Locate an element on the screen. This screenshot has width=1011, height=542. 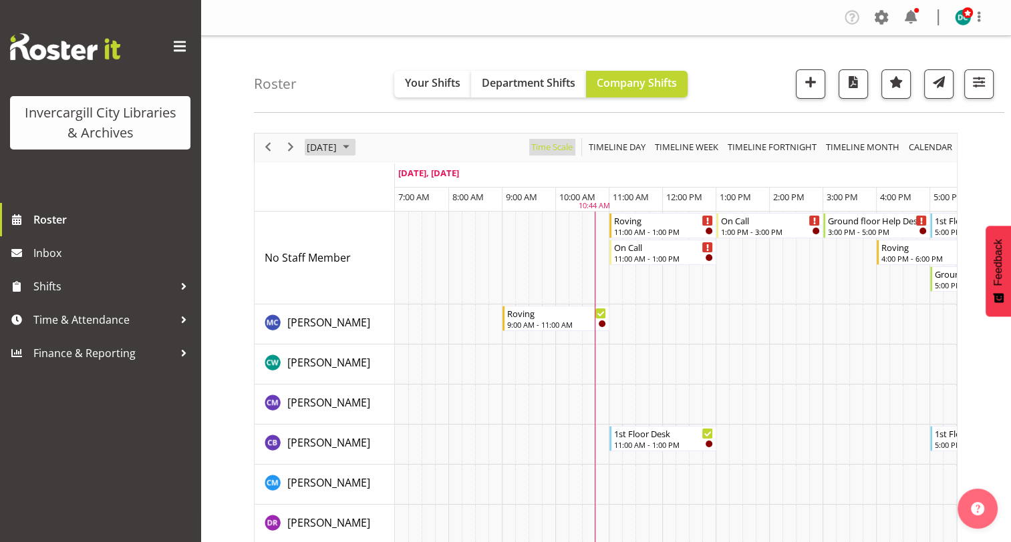
span: Finance & Reporting is located at coordinates (104, 353).